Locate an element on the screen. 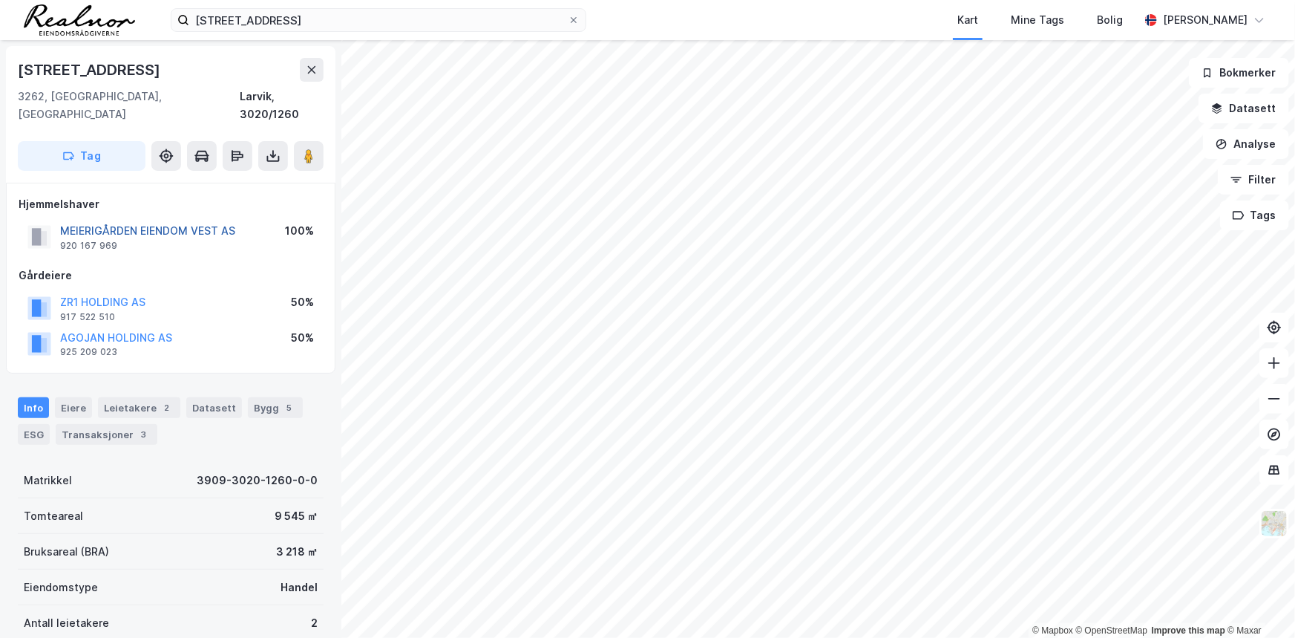  img: Z is located at coordinates (1274, 523).